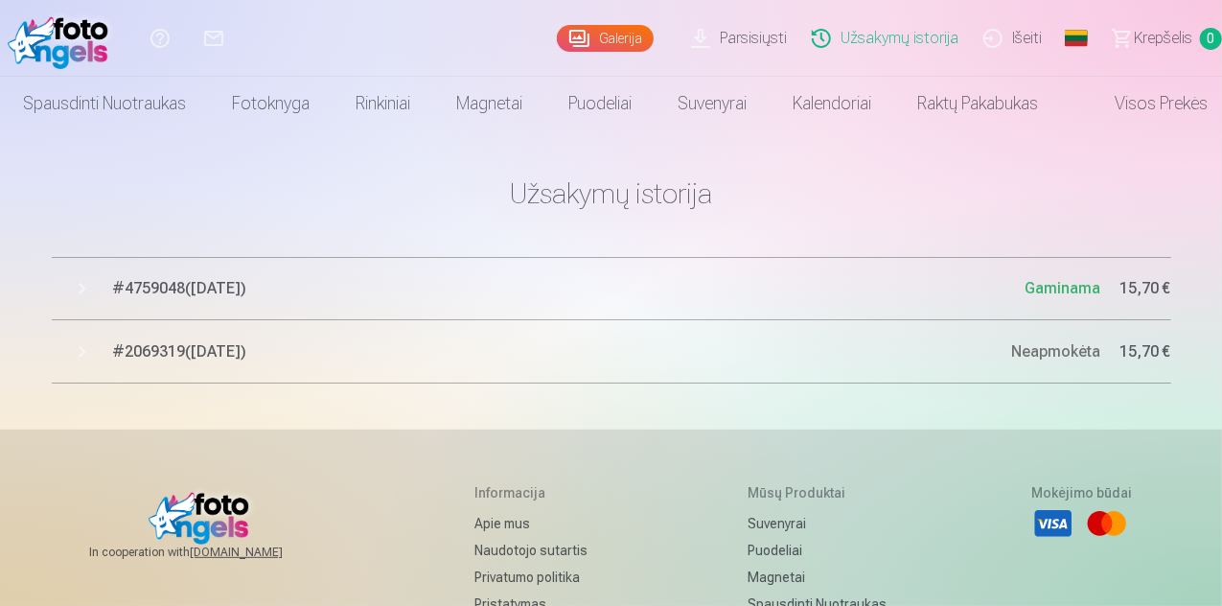 The height and width of the screenshot is (606, 1222). Describe the element at coordinates (538, 577) in the screenshot. I see `a: Privatumo politika` at that location.